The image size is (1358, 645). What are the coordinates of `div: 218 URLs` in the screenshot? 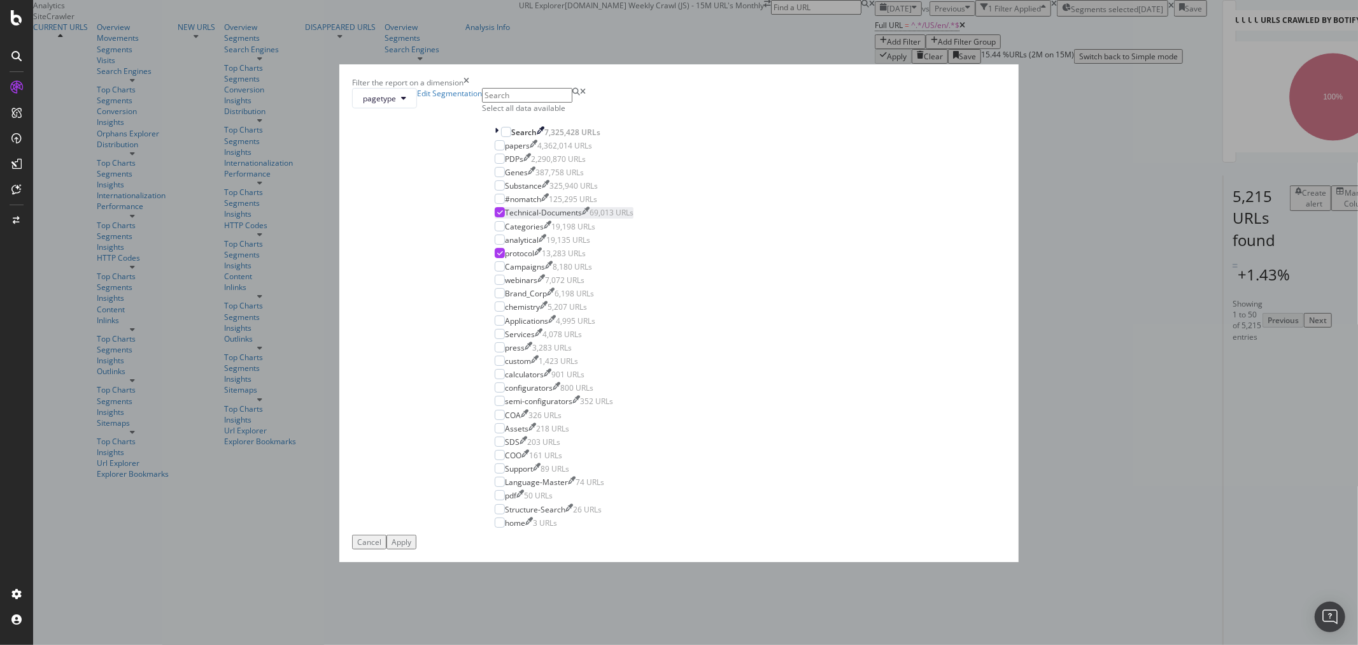 It's located at (553, 428).